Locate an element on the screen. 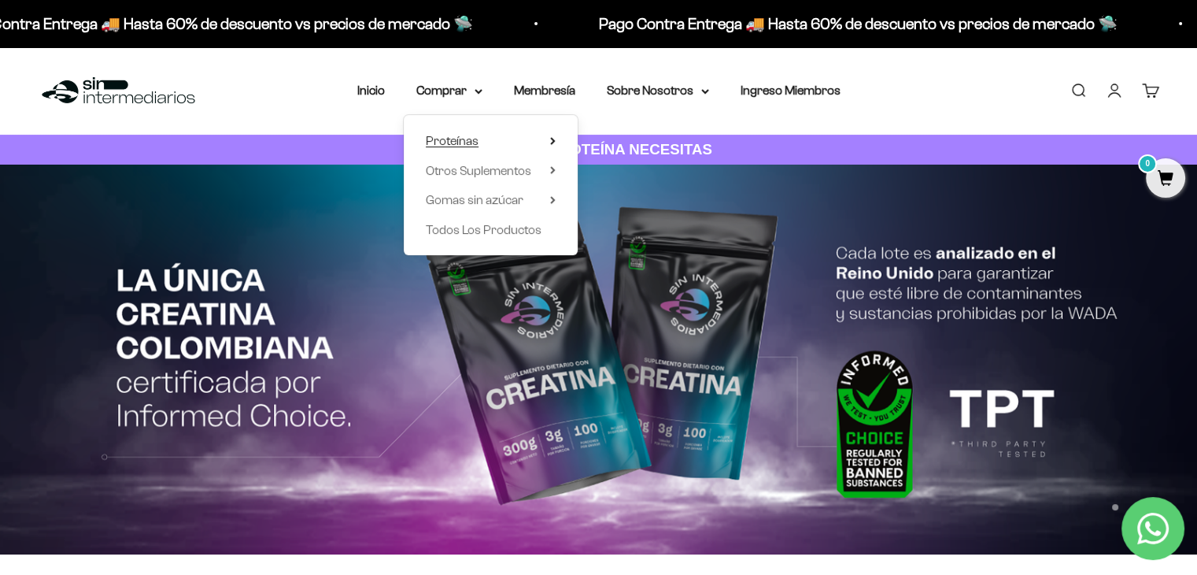  span: Todos Los Productos is located at coordinates (483, 229).